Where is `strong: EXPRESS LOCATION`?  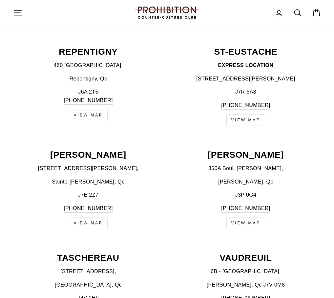
strong: EXPRESS LOCATION is located at coordinates (245, 65).